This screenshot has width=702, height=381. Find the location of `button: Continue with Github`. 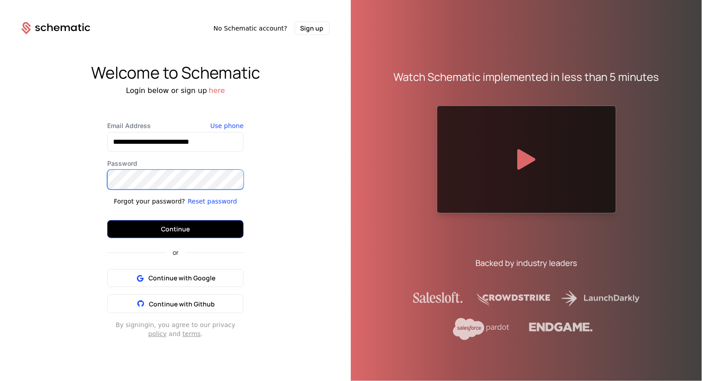

button: Continue with Github is located at coordinates (175, 303).